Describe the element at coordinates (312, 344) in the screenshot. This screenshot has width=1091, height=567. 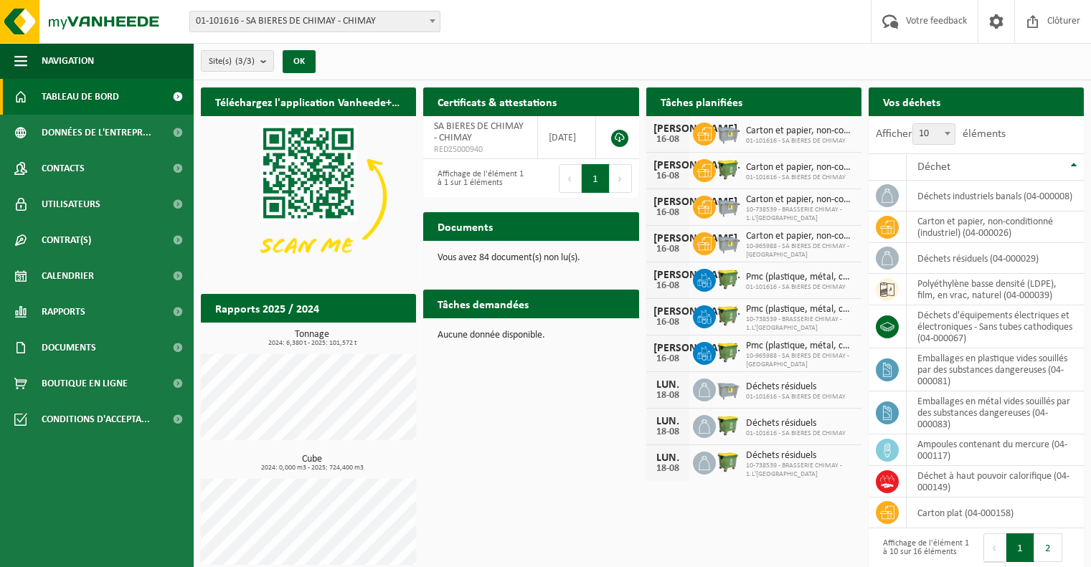
I see `span: 2024: 6,380 t - 2025: 101,572 t` at that location.